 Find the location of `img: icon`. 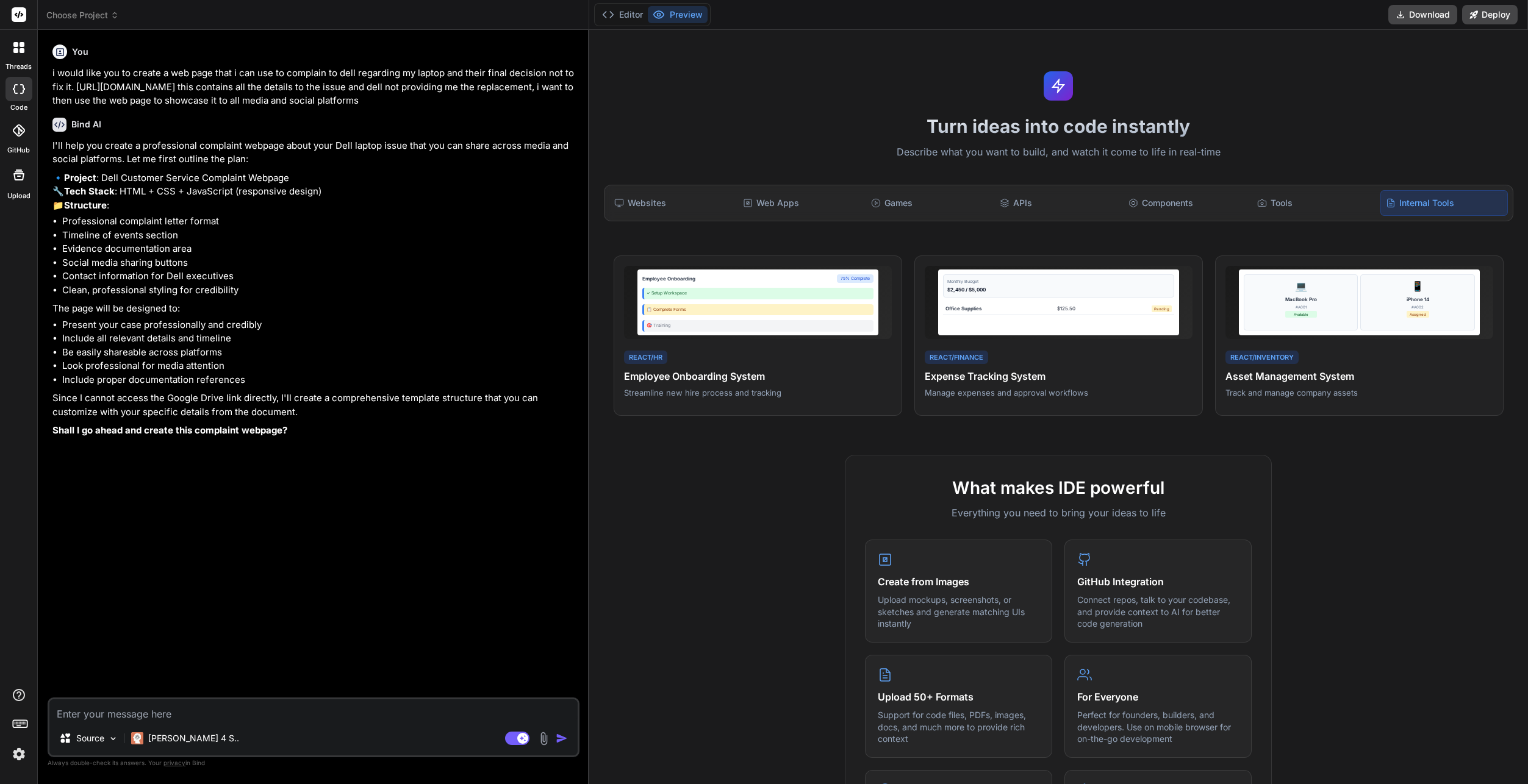

img: icon is located at coordinates (562, 738).